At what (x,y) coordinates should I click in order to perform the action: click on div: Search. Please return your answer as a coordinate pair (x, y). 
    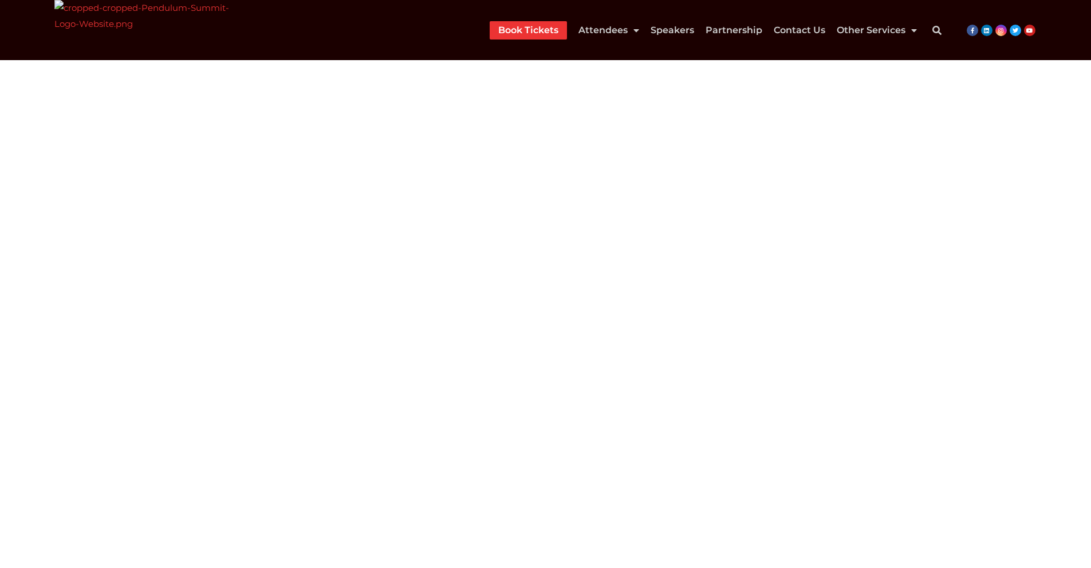
    Looking at the image, I should click on (937, 30).